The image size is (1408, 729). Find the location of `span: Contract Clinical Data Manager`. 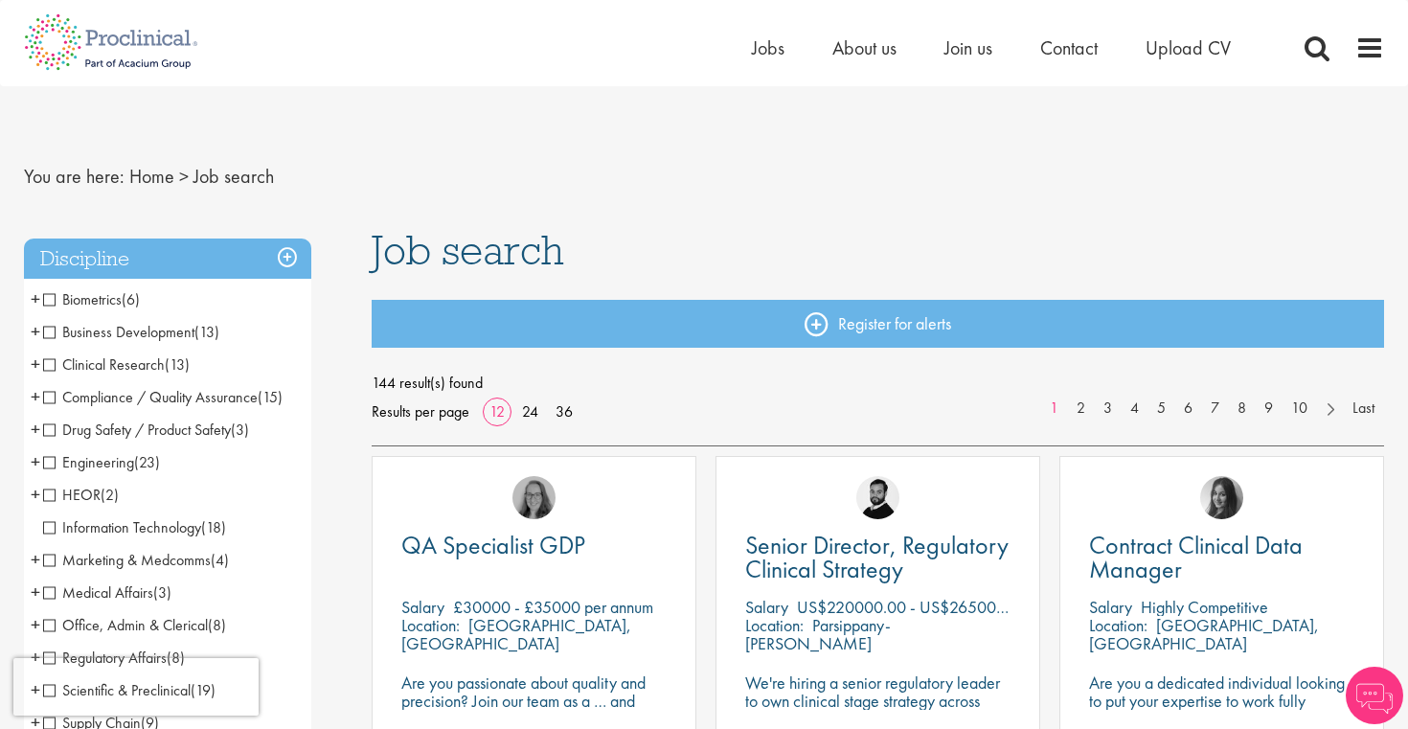

span: Contract Clinical Data Manager is located at coordinates (1196, 557).